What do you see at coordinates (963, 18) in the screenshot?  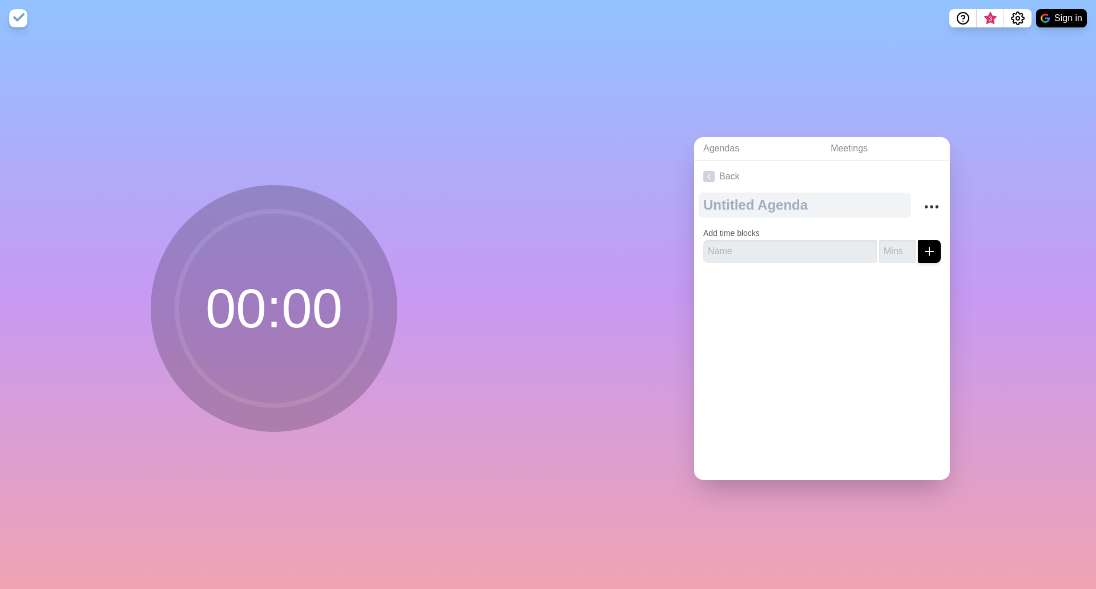 I see `button: Help` at bounding box center [963, 18].